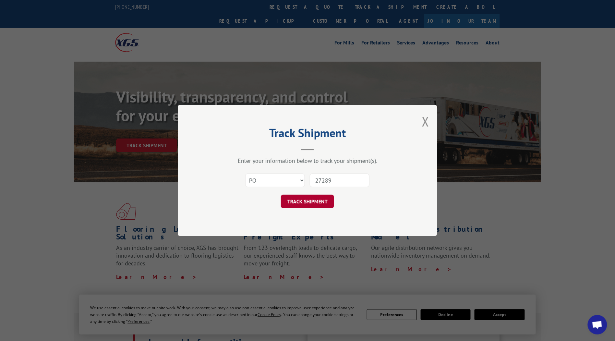 This screenshot has height=341, width=615. Describe the element at coordinates (308, 135) in the screenshot. I see `h2: Track Shipment` at that location.